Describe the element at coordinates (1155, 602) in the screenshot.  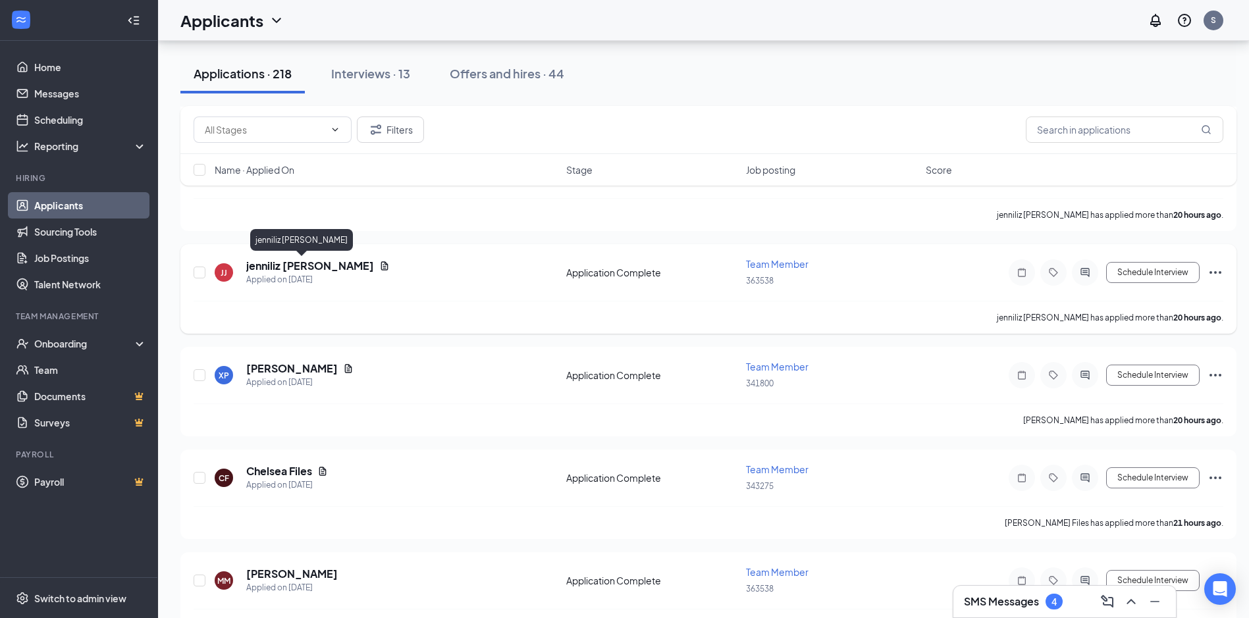
I see `svg: Minimize` at that location.